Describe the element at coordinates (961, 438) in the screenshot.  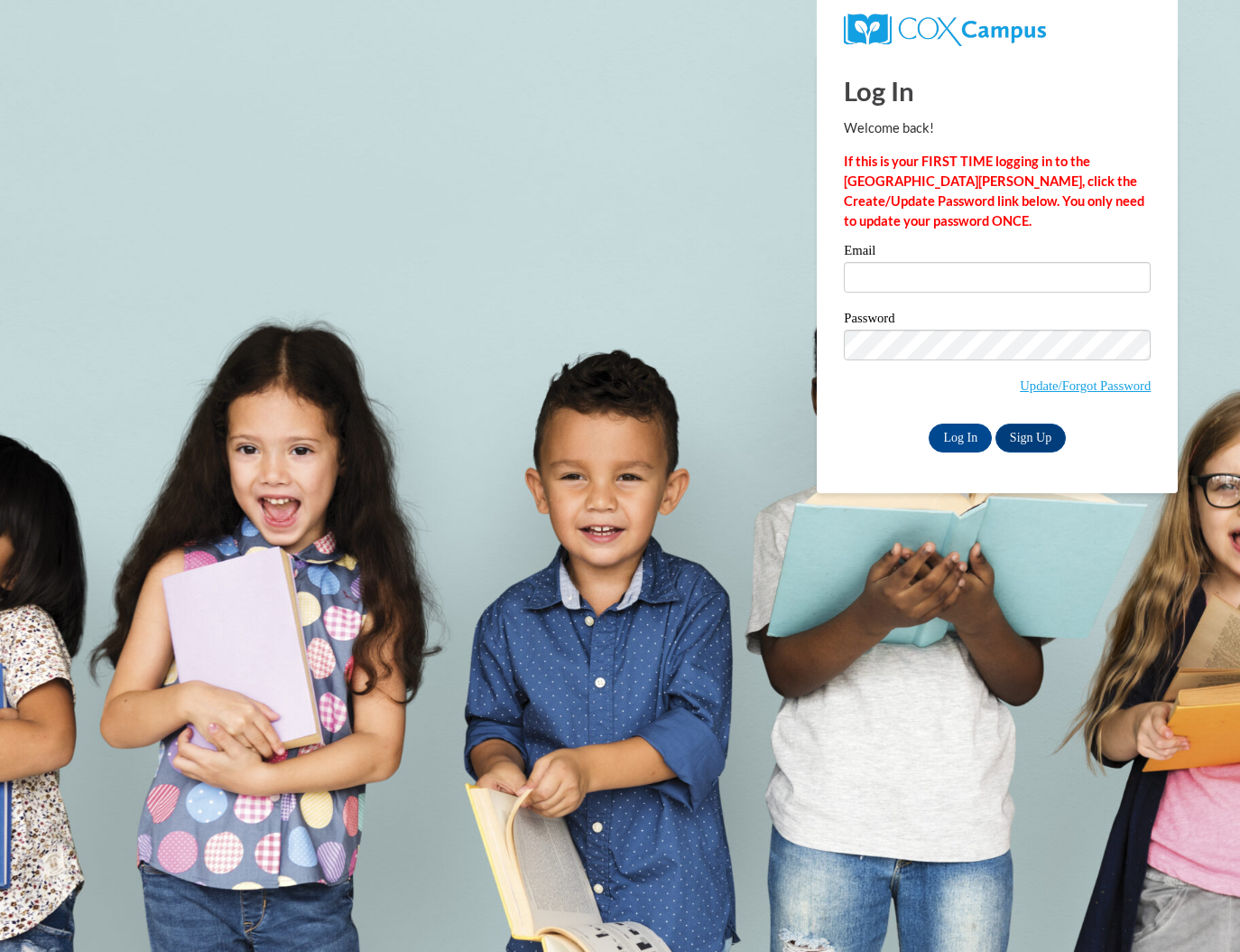
I see `input: Log In` at that location.